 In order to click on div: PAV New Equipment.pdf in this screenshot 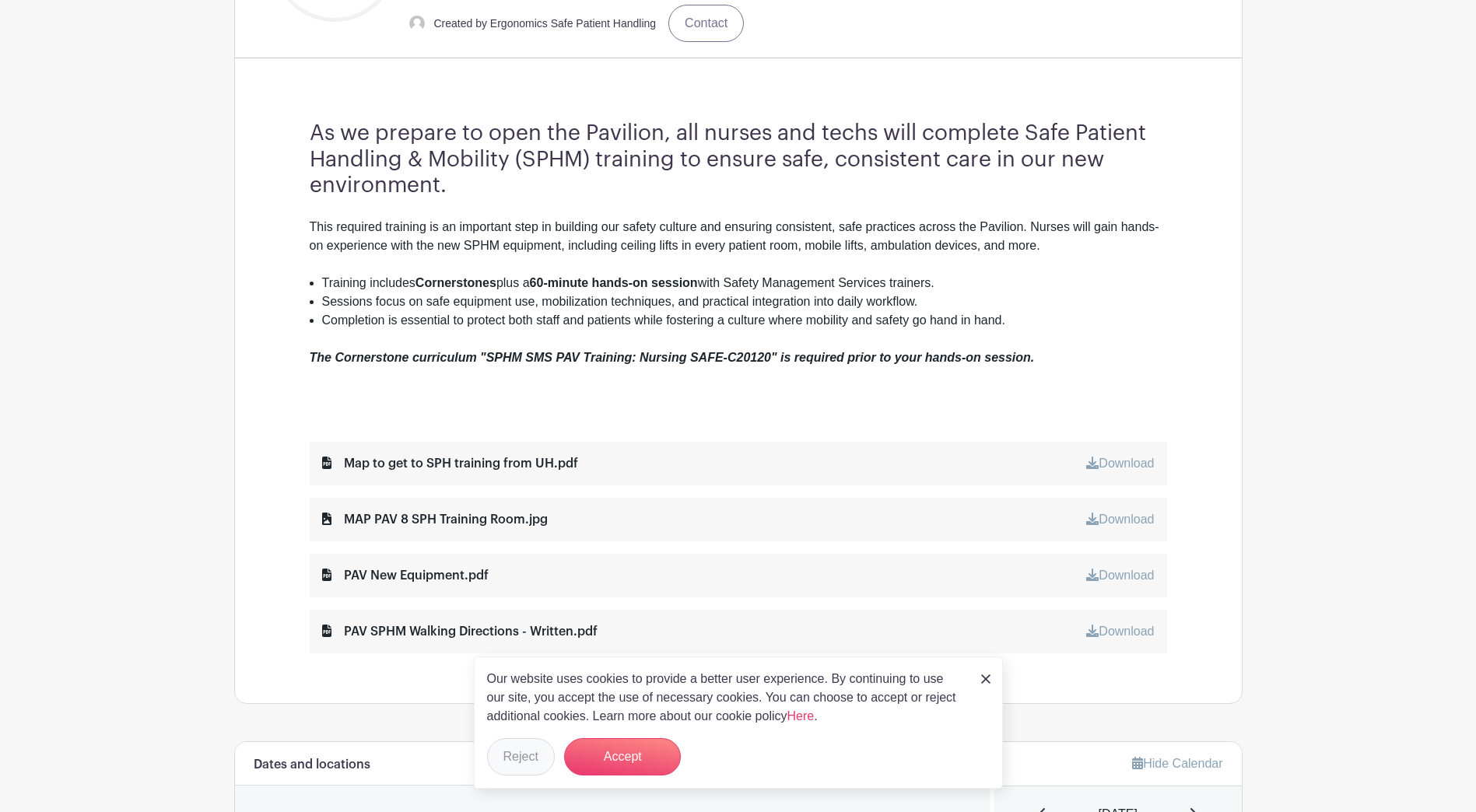, I will do `click(406, 575)`.